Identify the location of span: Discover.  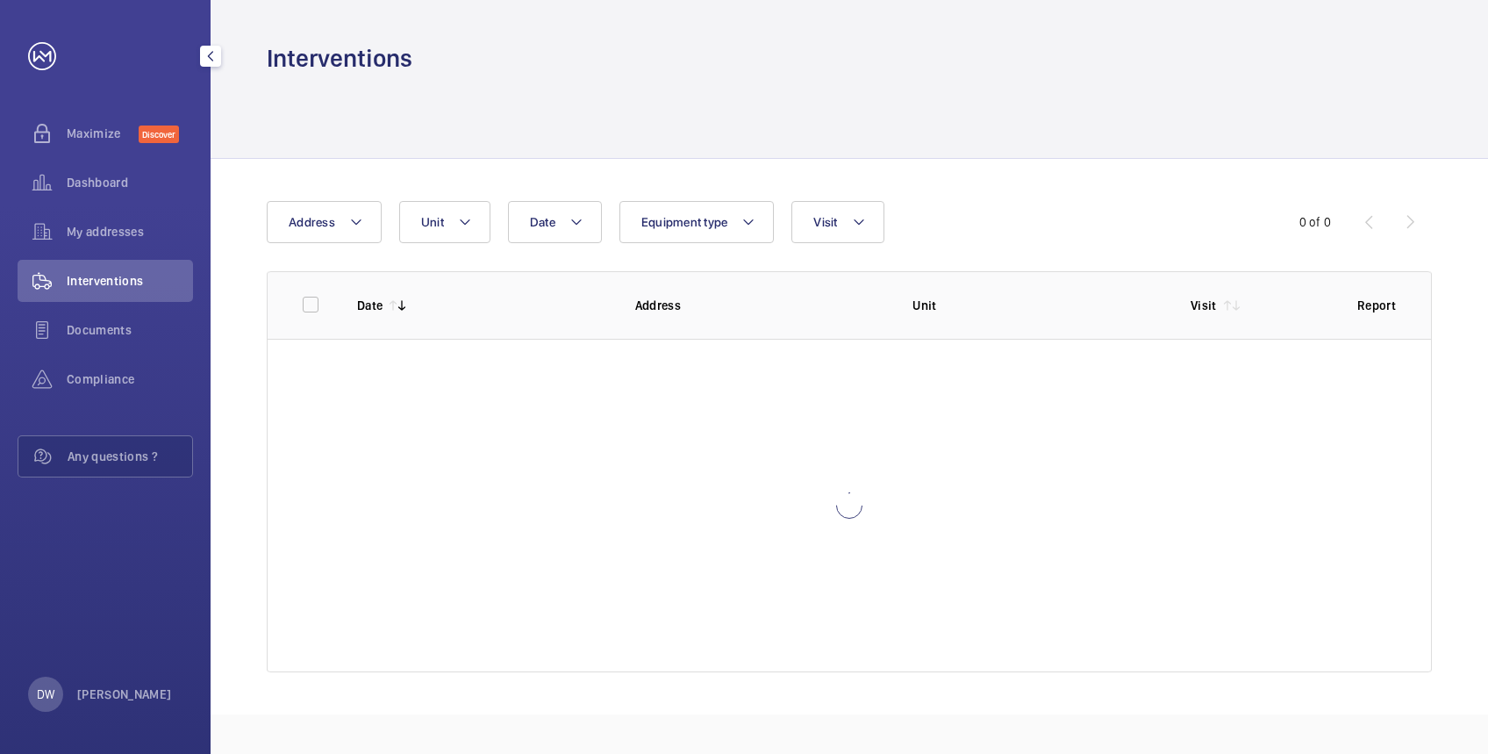
(159, 134).